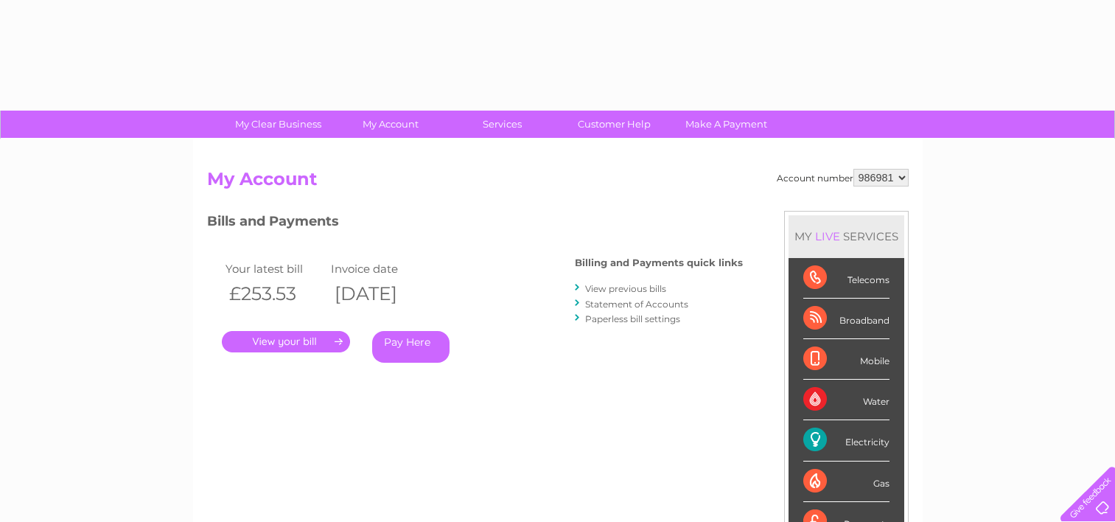 The width and height of the screenshot is (1115, 522). I want to click on div: Account number, so click(843, 178).